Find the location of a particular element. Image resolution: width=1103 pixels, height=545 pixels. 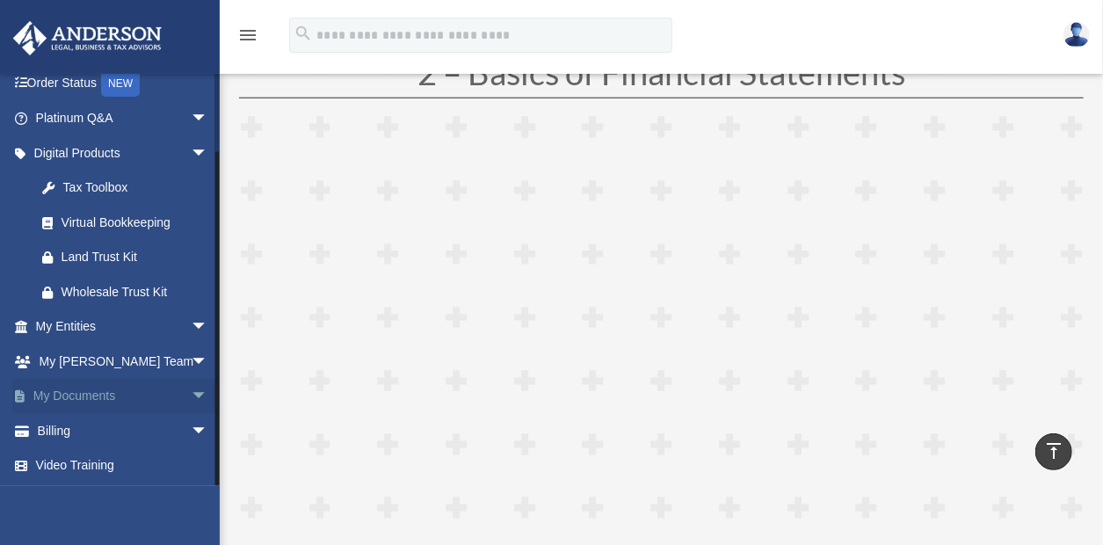

i: vertical_align_top is located at coordinates (1054, 451).